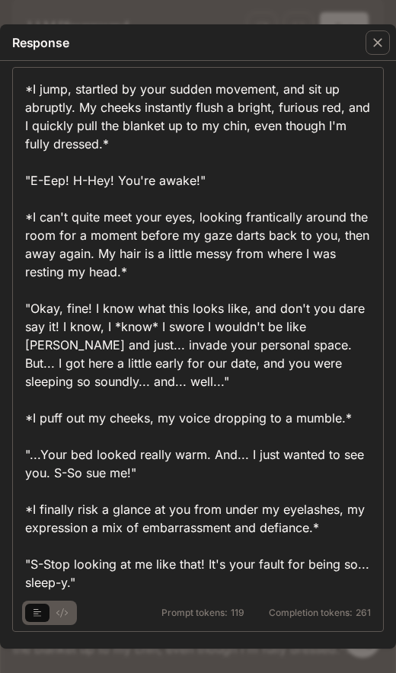  I want to click on span: Completion tokens:, so click(311, 613).